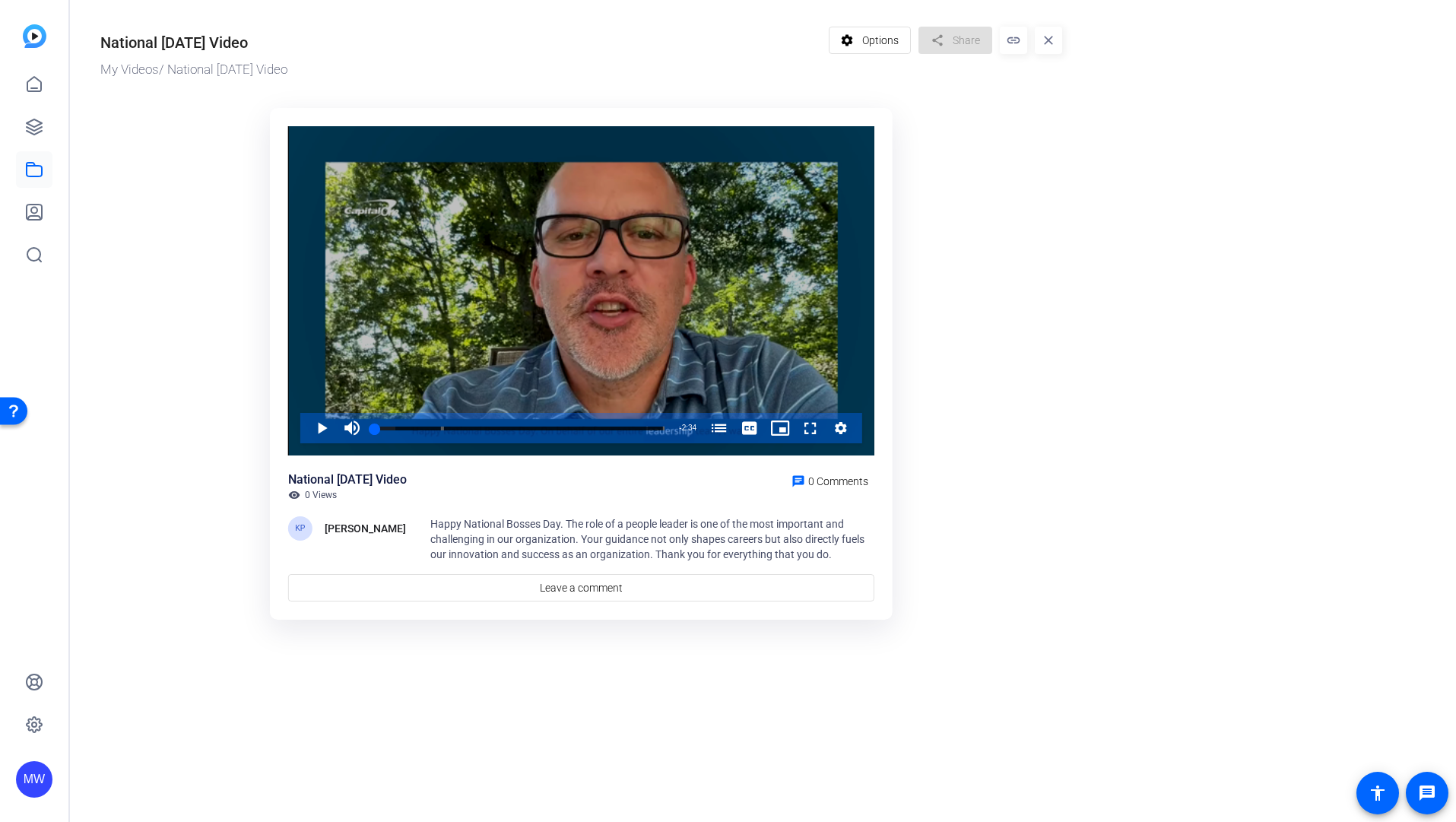  What do you see at coordinates (321, 495) in the screenshot?
I see `span: 0 Views` at bounding box center [321, 495].